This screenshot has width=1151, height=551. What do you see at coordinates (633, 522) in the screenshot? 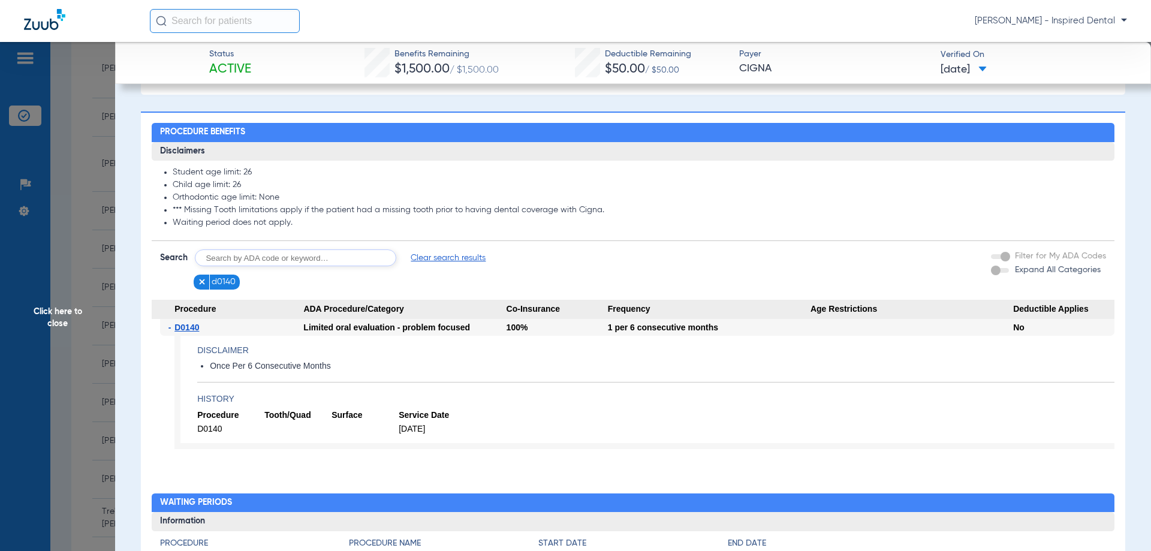
I see `h3: Information` at bounding box center [633, 522].